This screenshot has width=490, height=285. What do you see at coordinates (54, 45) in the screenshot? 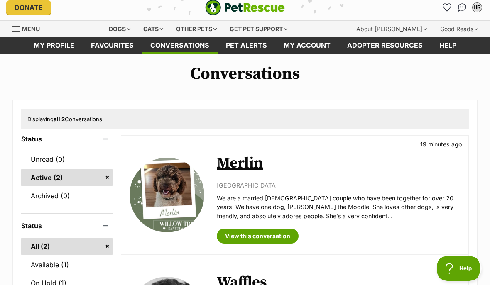
I see `a: My profile` at bounding box center [54, 45].